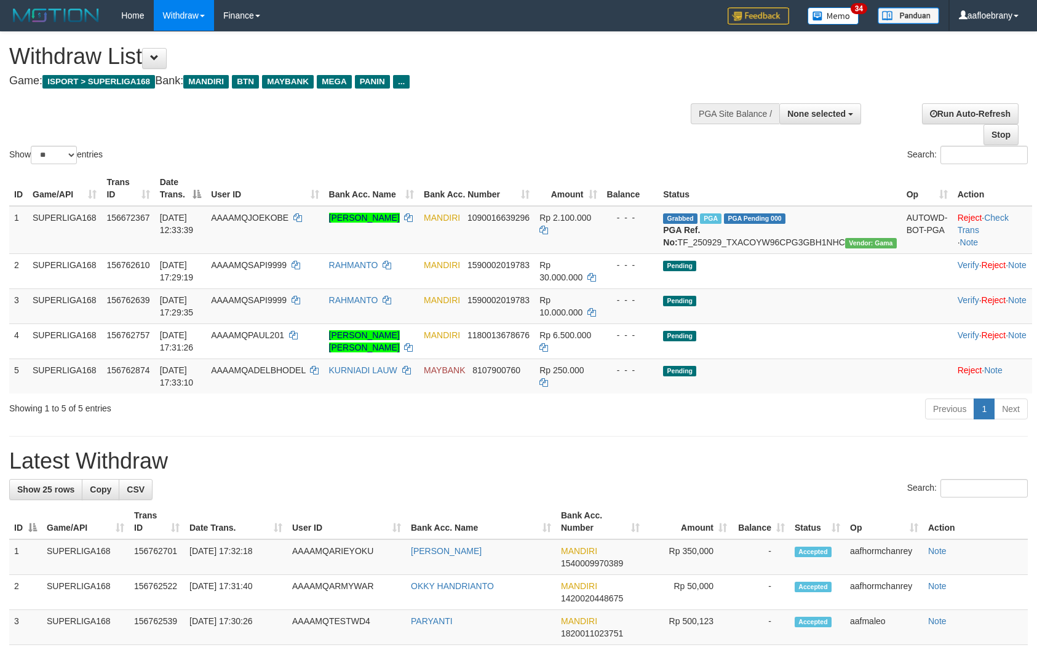 Image resolution: width=1037 pixels, height=650 pixels. What do you see at coordinates (46, 490) in the screenshot?
I see `a: Show 25 rows` at bounding box center [46, 490].